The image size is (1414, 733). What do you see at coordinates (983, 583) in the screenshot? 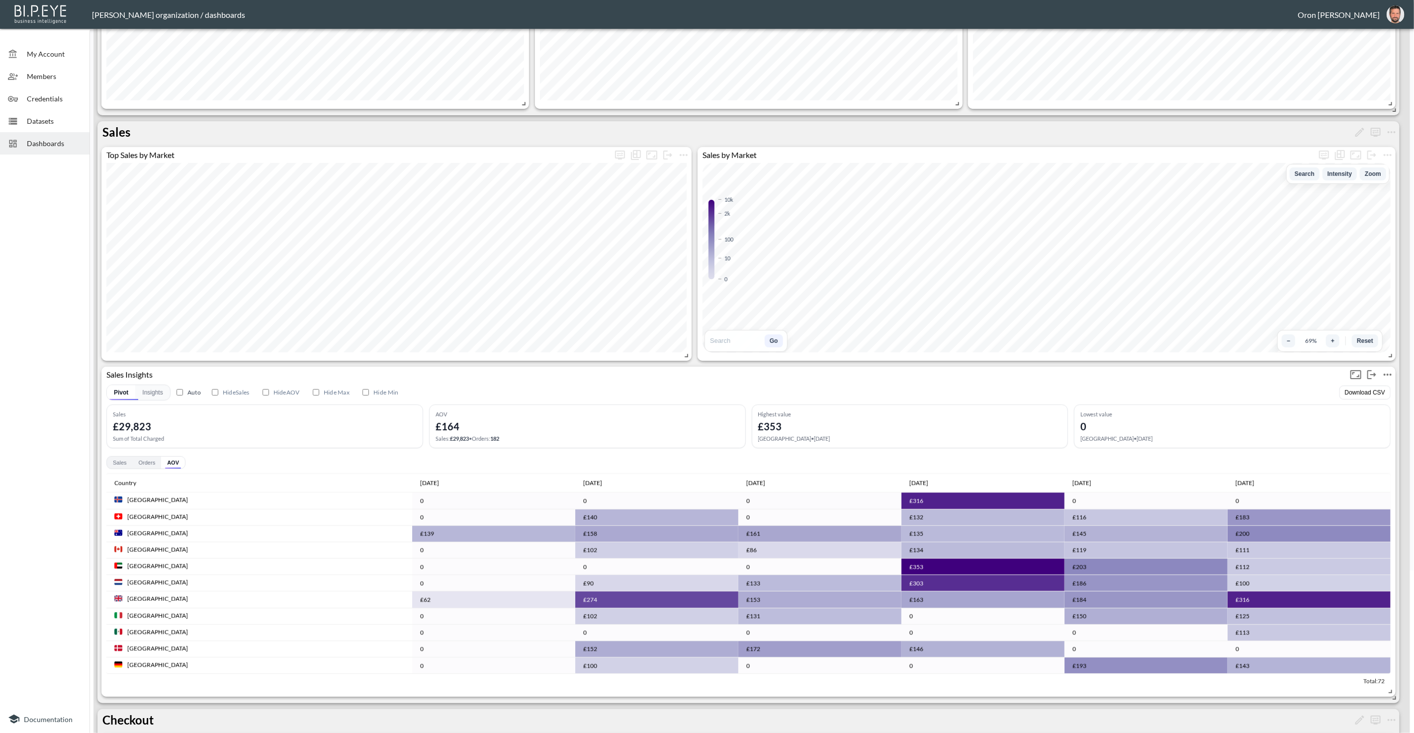
I see `td: £303` at bounding box center [983, 583].